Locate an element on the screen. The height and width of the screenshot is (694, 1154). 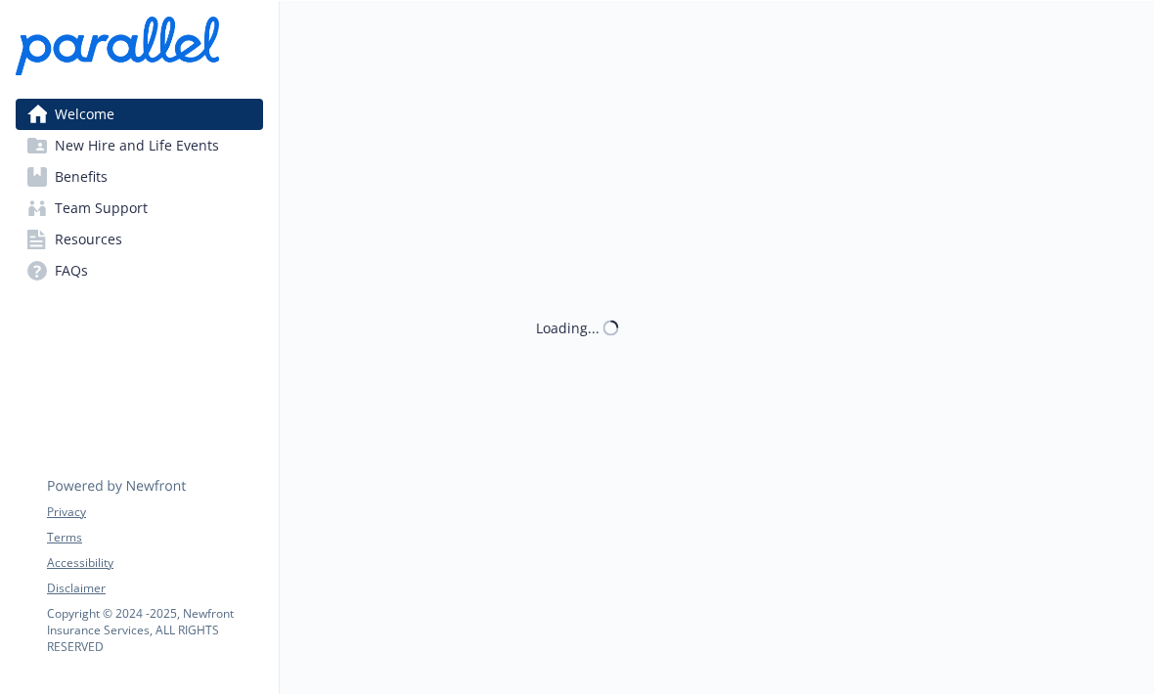
a: Privacy is located at coordinates (155, 512).